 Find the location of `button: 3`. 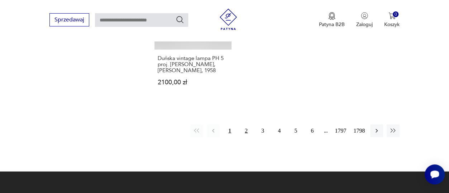

button: 3 is located at coordinates (262, 131).